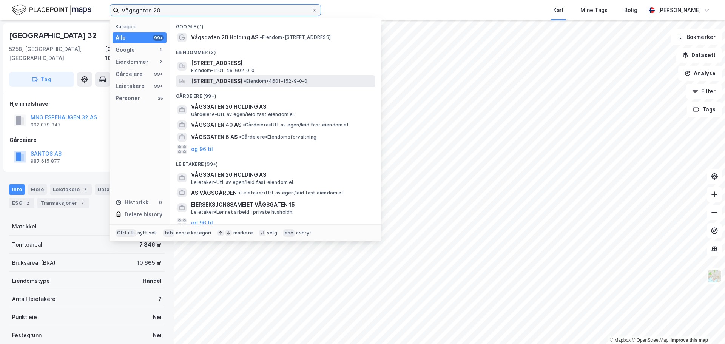 The image size is (725, 344). Describe the element at coordinates (132, 203) in the screenshot. I see `div: Historikk` at that location.